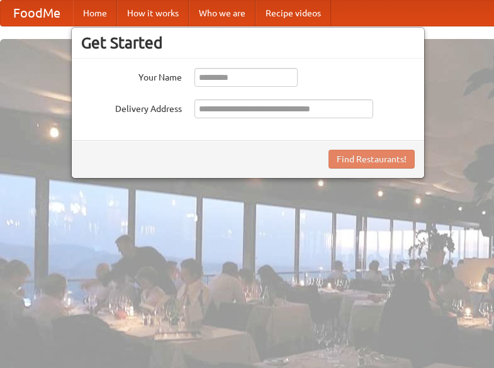  What do you see at coordinates (371, 159) in the screenshot?
I see `button: Find Restaurants!` at bounding box center [371, 159].